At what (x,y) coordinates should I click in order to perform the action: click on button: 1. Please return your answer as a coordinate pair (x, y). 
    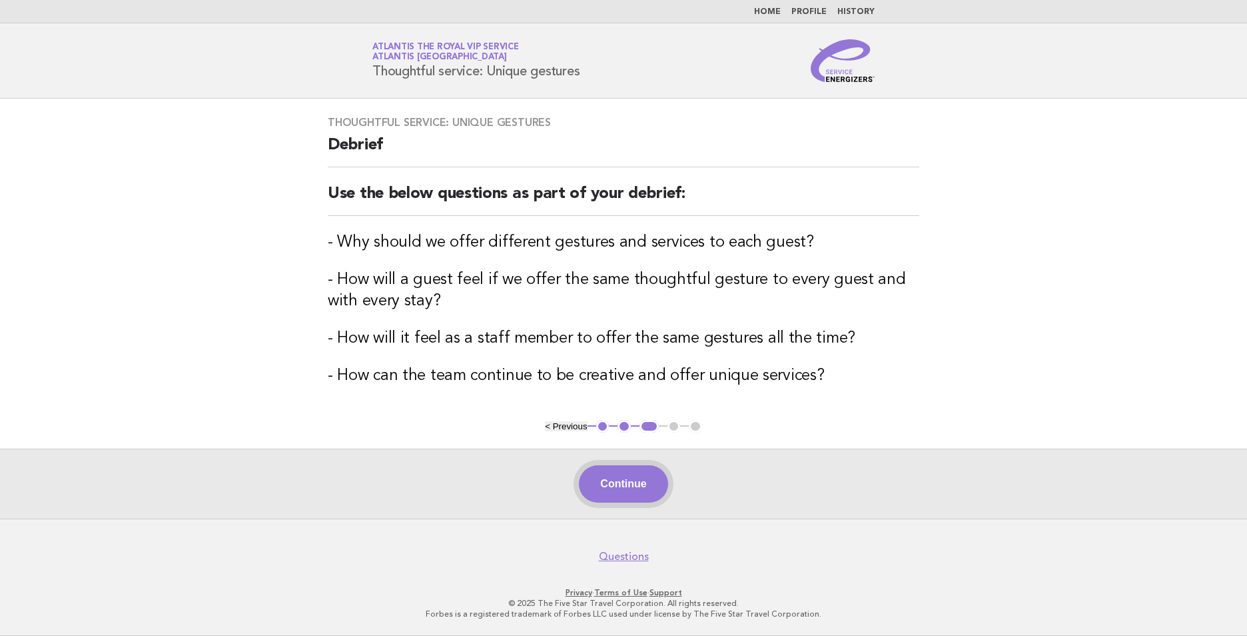
    Looking at the image, I should click on (603, 426).